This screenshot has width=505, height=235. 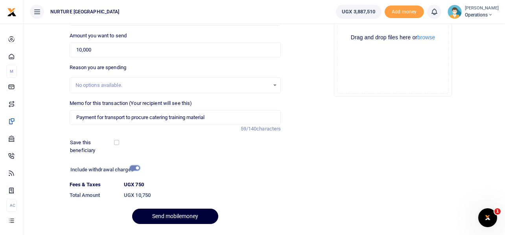 What do you see at coordinates (131, 103) in the screenshot?
I see `label: Memo for this transaction (Your recipient will see this)` at bounding box center [131, 103].